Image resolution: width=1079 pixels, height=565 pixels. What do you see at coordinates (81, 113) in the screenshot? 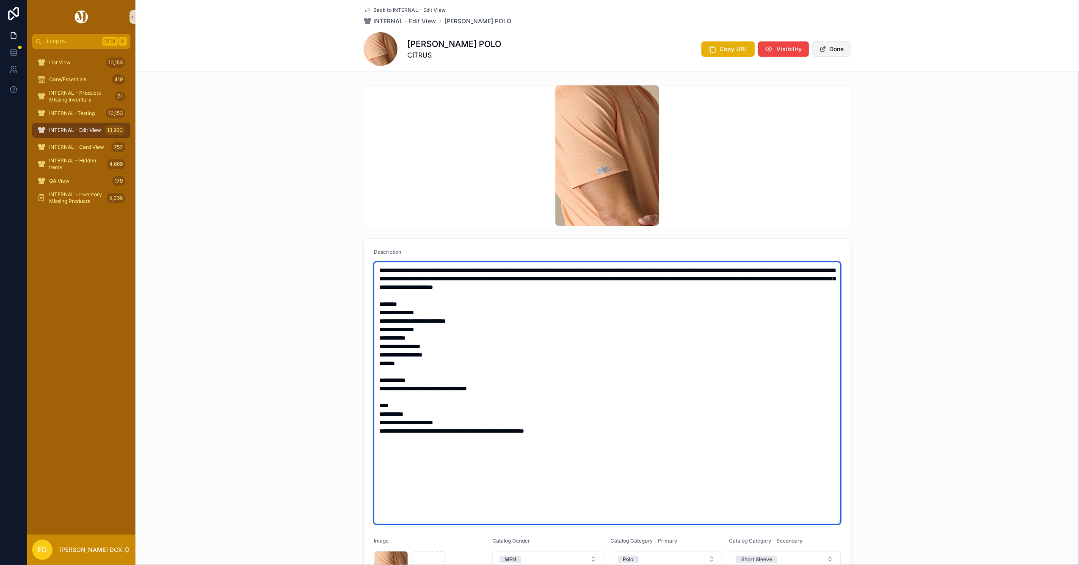
I see `a: INTERNAL -Testing10,153` at bounding box center [81, 113].